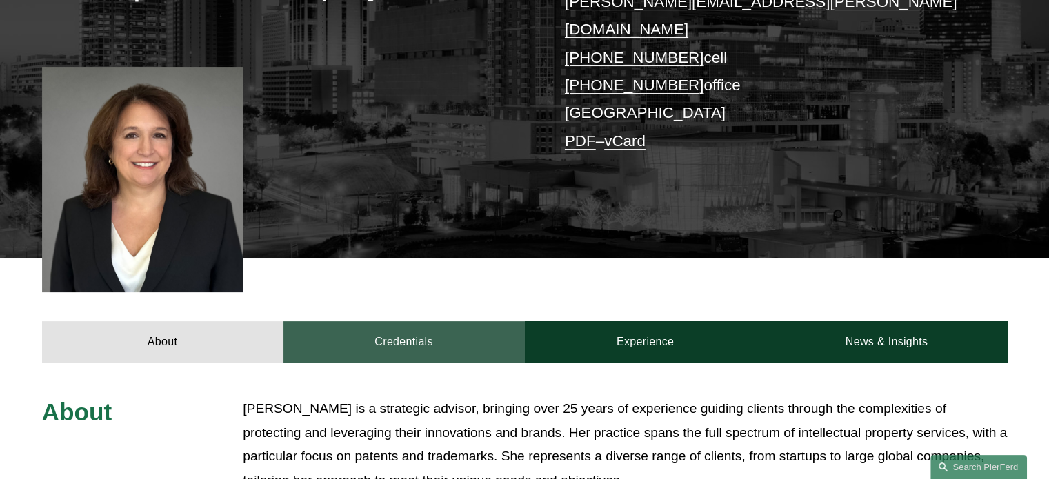 This screenshot has height=479, width=1049. Describe the element at coordinates (580, 141) in the screenshot. I see `a: PDF` at that location.